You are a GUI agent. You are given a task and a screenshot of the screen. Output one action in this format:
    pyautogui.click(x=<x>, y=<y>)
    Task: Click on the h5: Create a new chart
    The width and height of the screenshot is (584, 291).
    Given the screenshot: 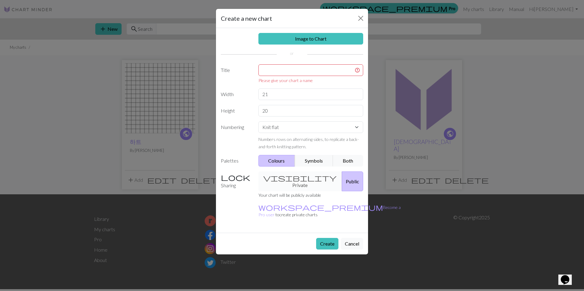 What is the action you would take?
    pyautogui.click(x=247, y=18)
    